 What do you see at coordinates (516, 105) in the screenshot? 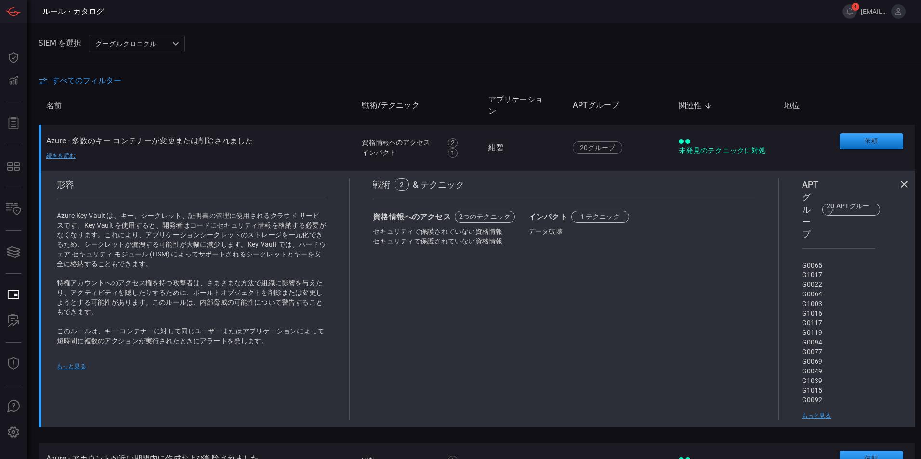
I see `font: アプリケーション` at bounding box center [516, 105].